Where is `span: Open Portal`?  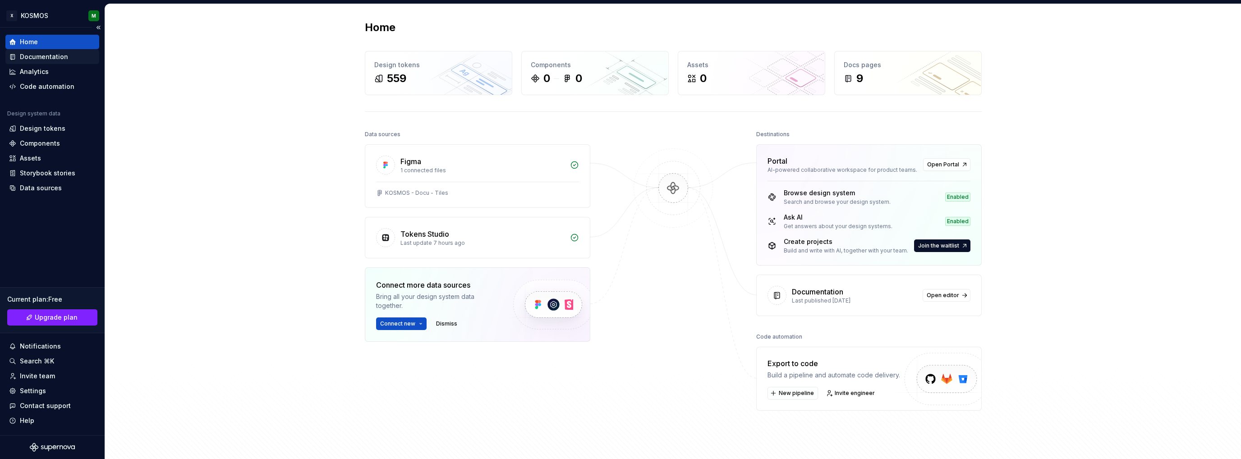 span: Open Portal is located at coordinates (943, 165).